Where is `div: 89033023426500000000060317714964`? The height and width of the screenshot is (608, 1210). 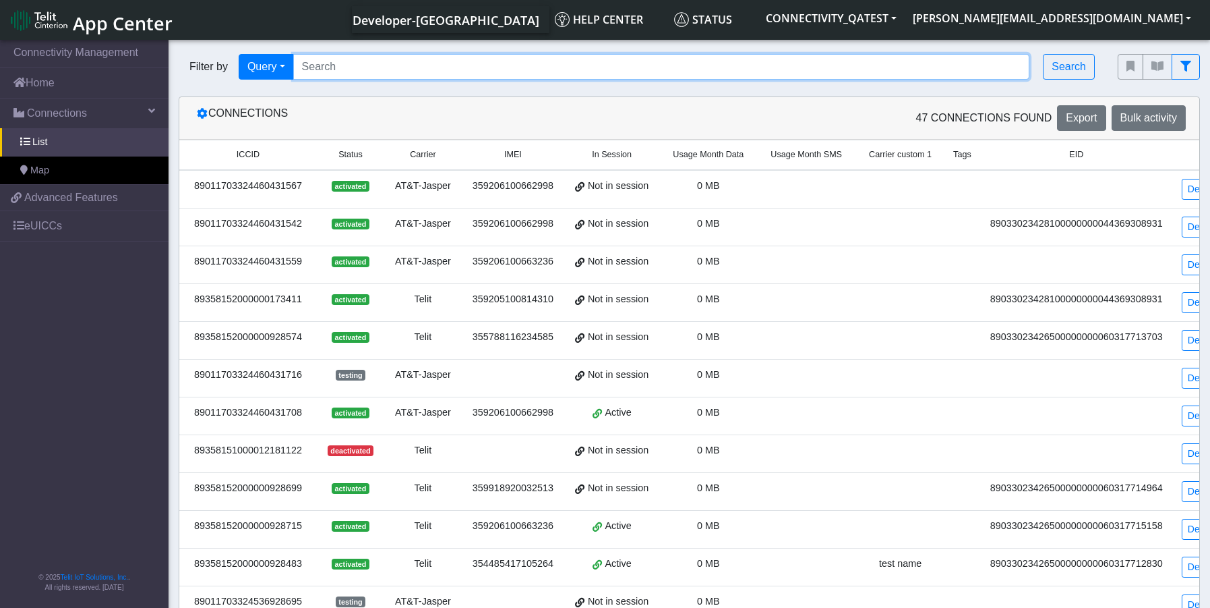
div: 89033023426500000000060317714964 is located at coordinates (1077, 488).